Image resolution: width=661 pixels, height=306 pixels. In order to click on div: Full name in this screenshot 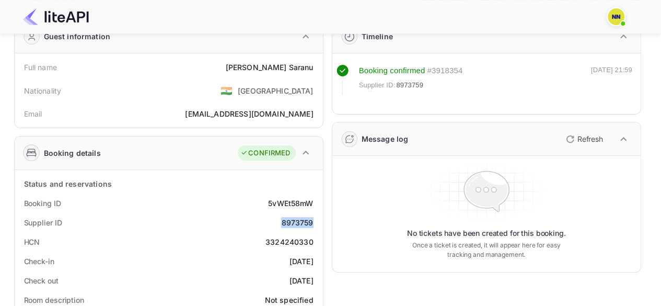, I will do `click(40, 67)`.